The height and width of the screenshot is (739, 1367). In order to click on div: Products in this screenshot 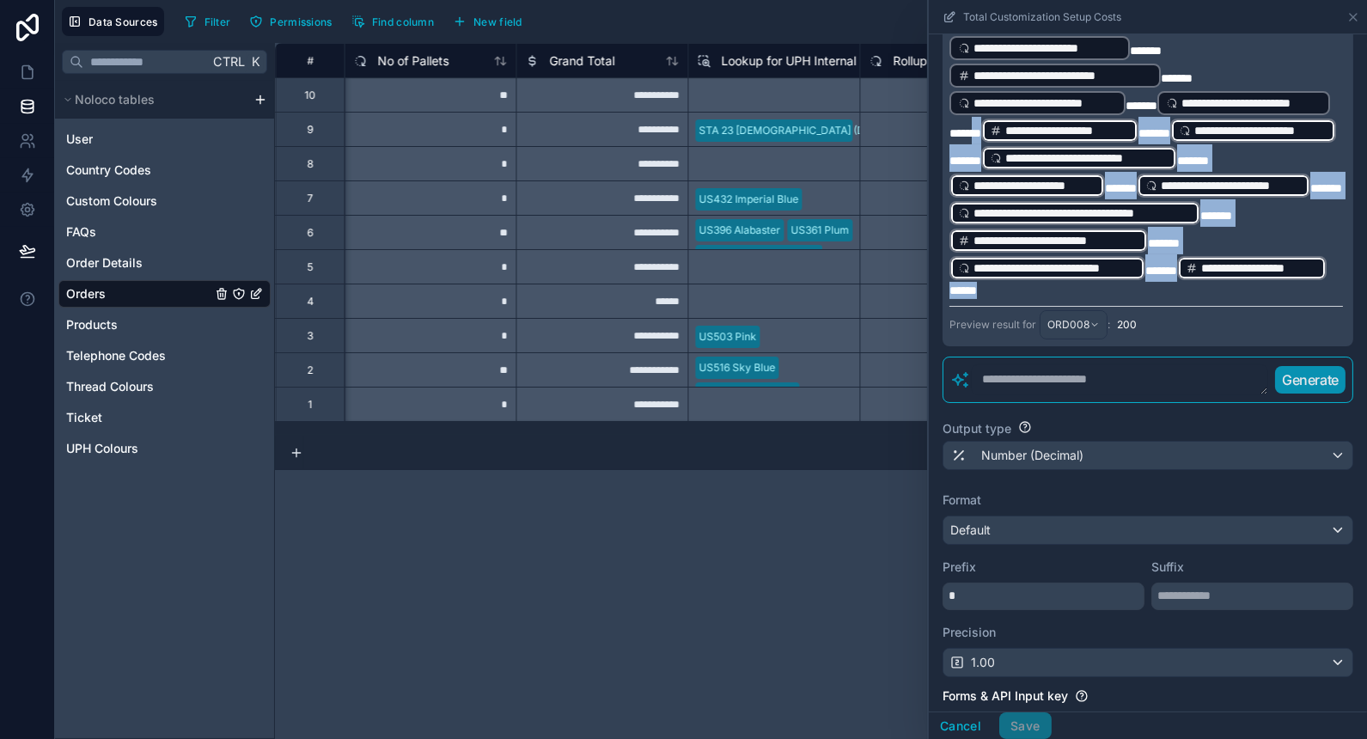, I will do `click(164, 325)`.